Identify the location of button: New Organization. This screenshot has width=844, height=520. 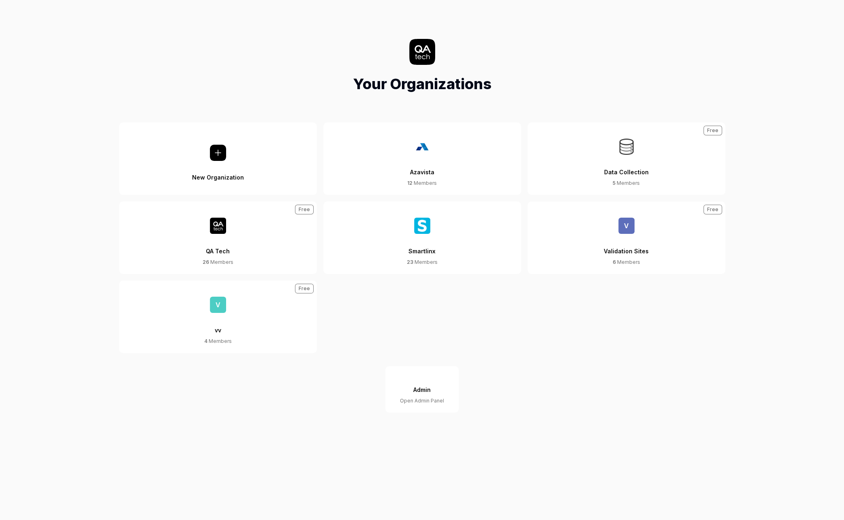
(218, 158).